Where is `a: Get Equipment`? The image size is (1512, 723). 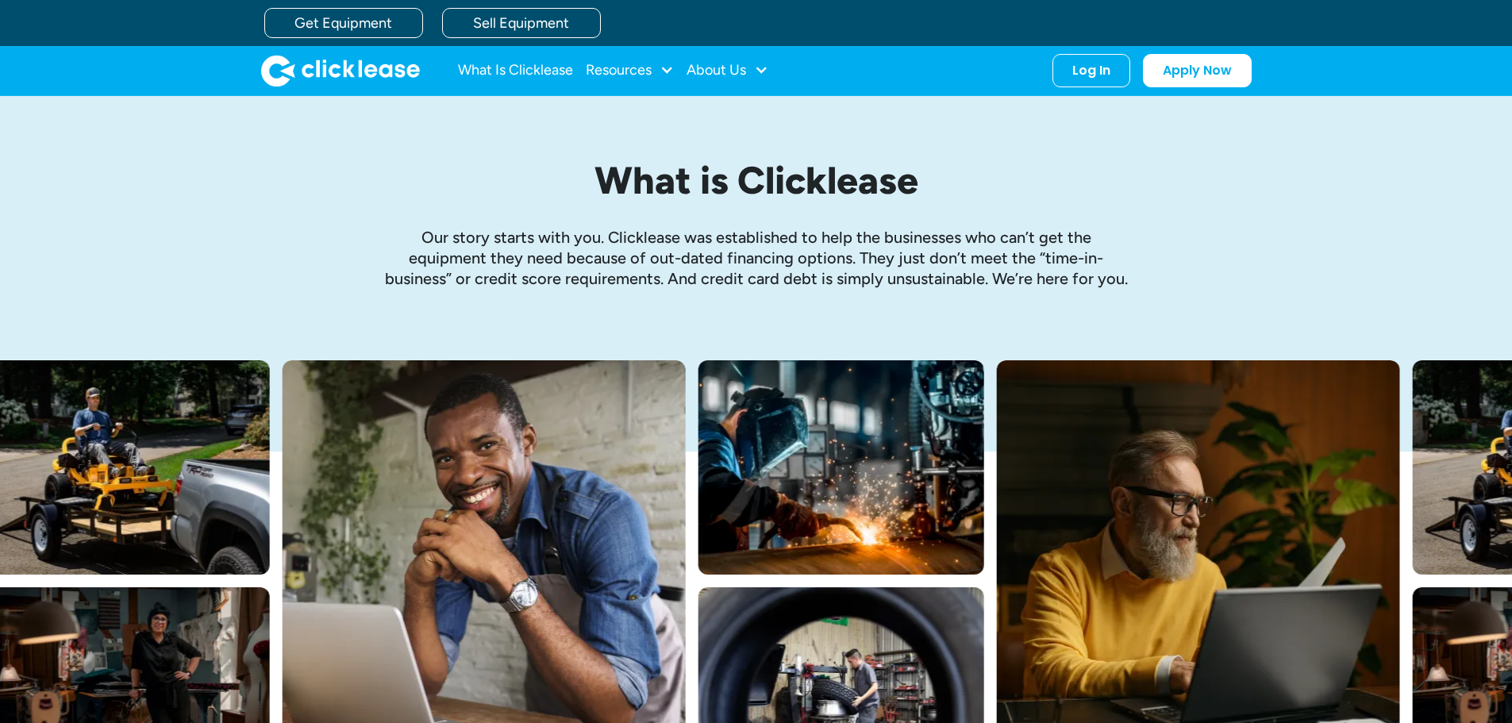 a: Get Equipment is located at coordinates (344, 23).